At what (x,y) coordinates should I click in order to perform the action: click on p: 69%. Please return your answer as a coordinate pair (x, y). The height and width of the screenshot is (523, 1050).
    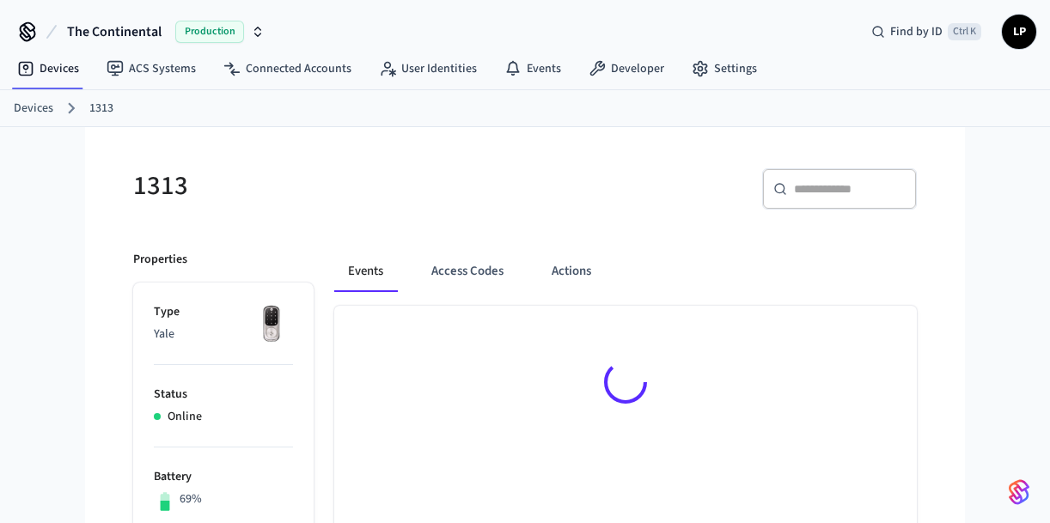
    Looking at the image, I should click on (191, 499).